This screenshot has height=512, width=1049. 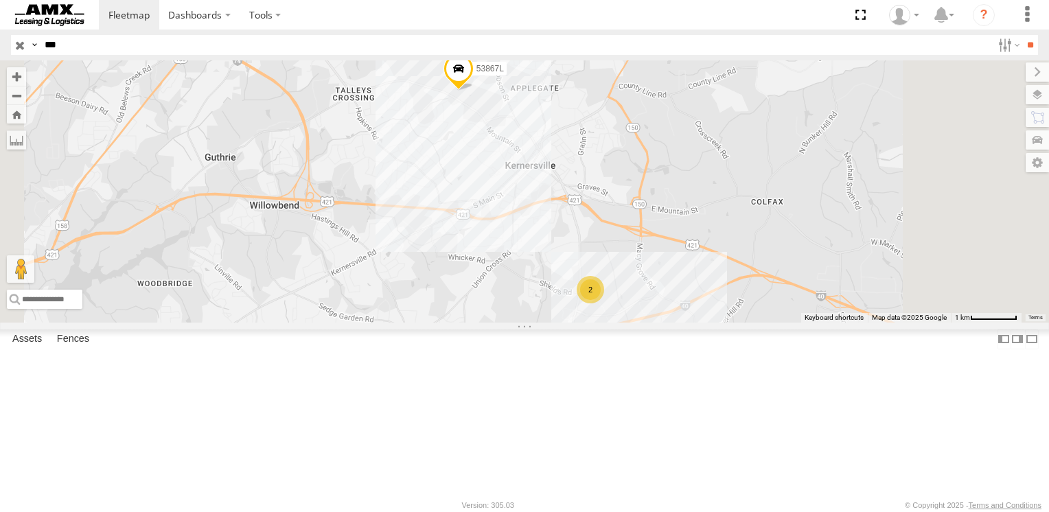 What do you see at coordinates (16, 140) in the screenshot?
I see `label: Measure` at bounding box center [16, 140].